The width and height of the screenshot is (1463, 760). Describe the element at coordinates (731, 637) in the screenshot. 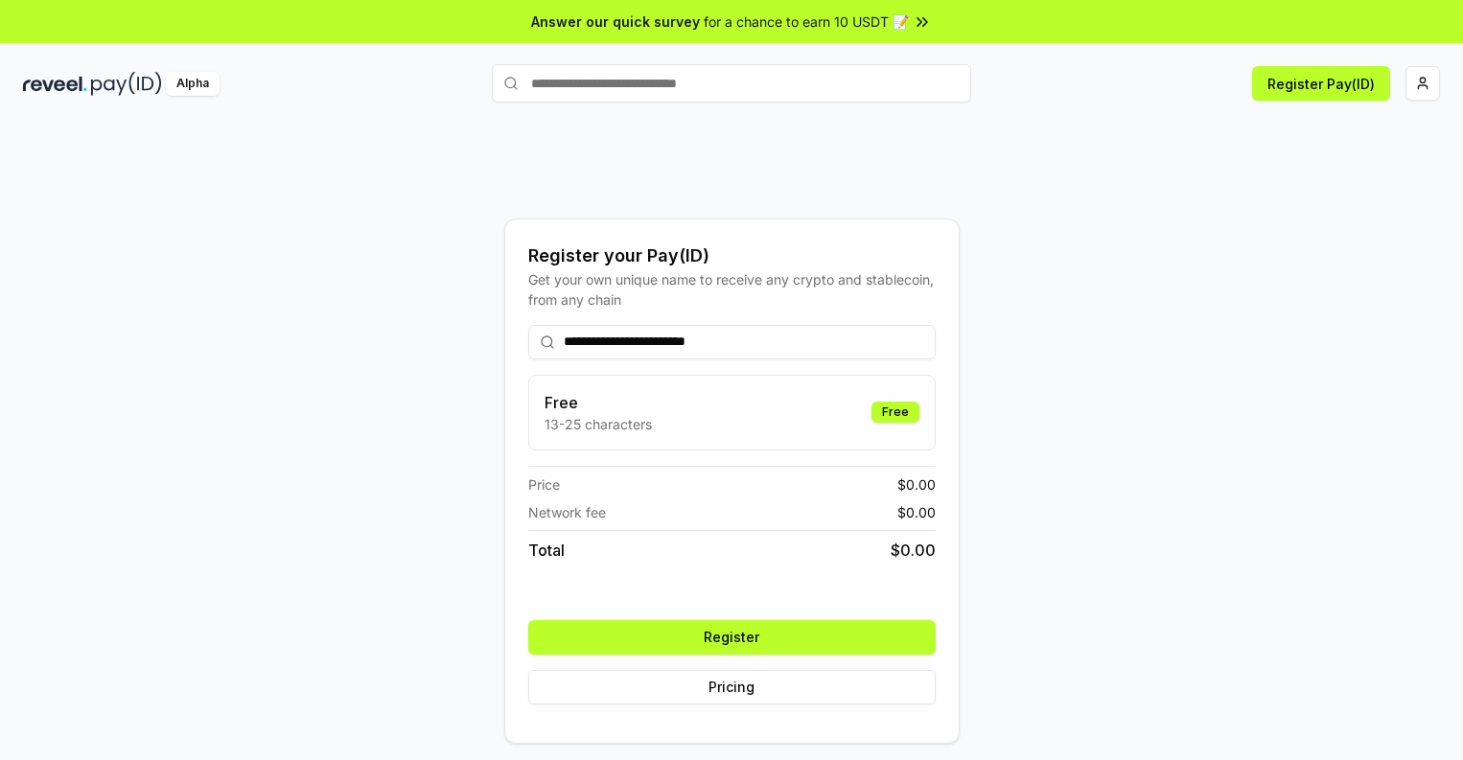

I see `button: Register` at that location.